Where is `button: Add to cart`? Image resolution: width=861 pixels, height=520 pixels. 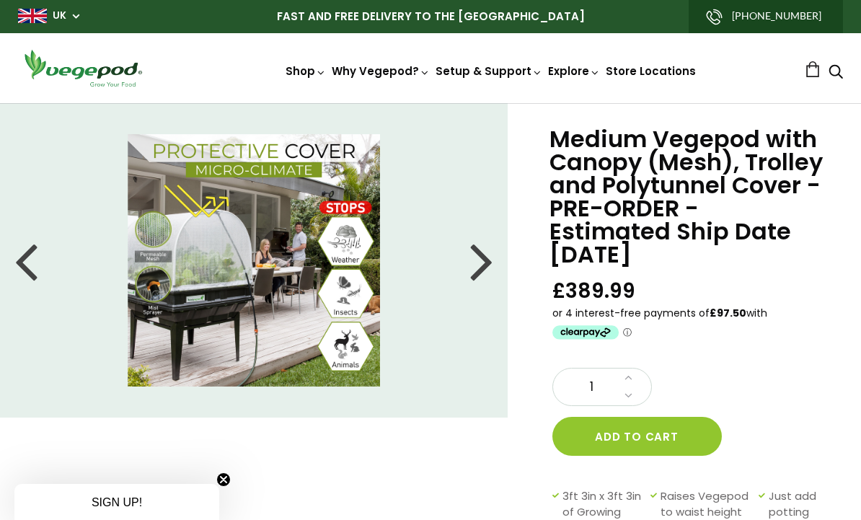
button: Add to cart is located at coordinates (637, 436).